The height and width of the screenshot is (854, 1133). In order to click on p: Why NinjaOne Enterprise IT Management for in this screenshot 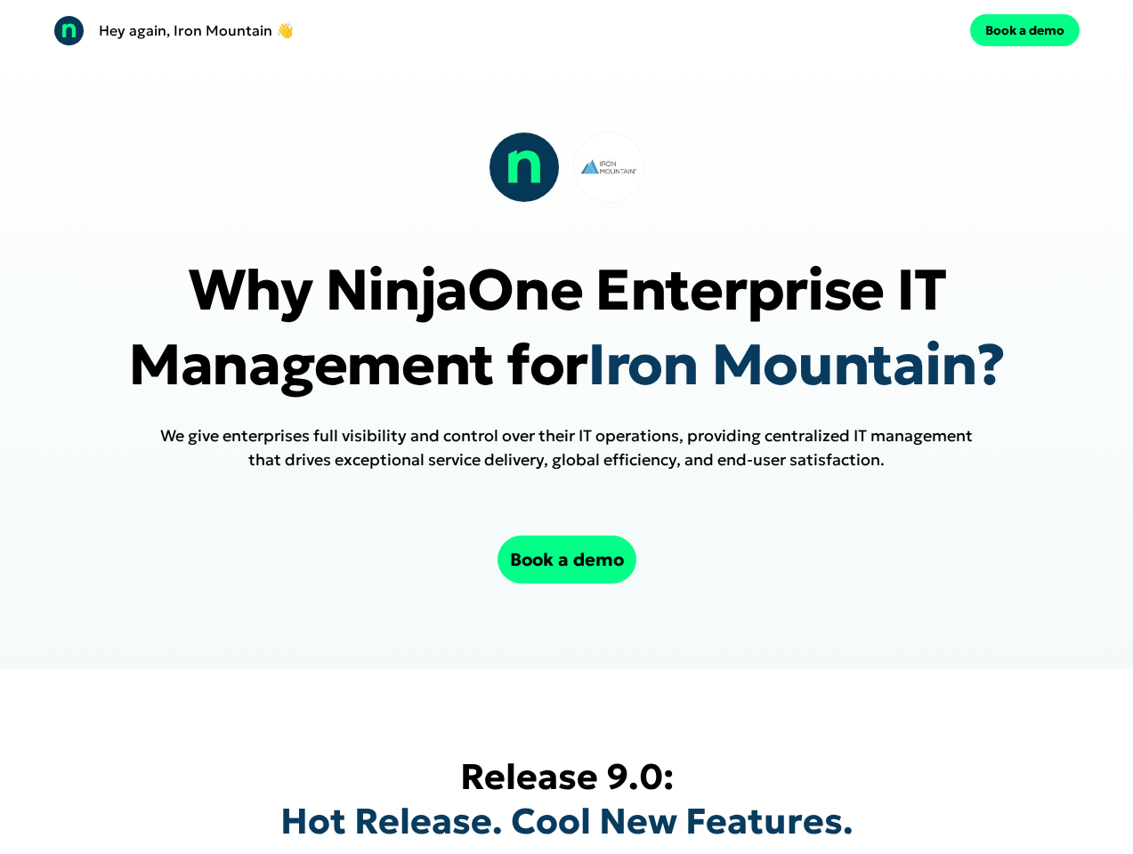, I will do `click(566, 327)`.